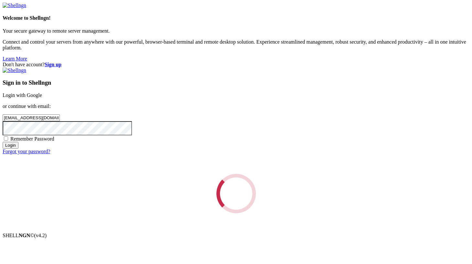  I want to click on span: 4.2.0, so click(40, 235).